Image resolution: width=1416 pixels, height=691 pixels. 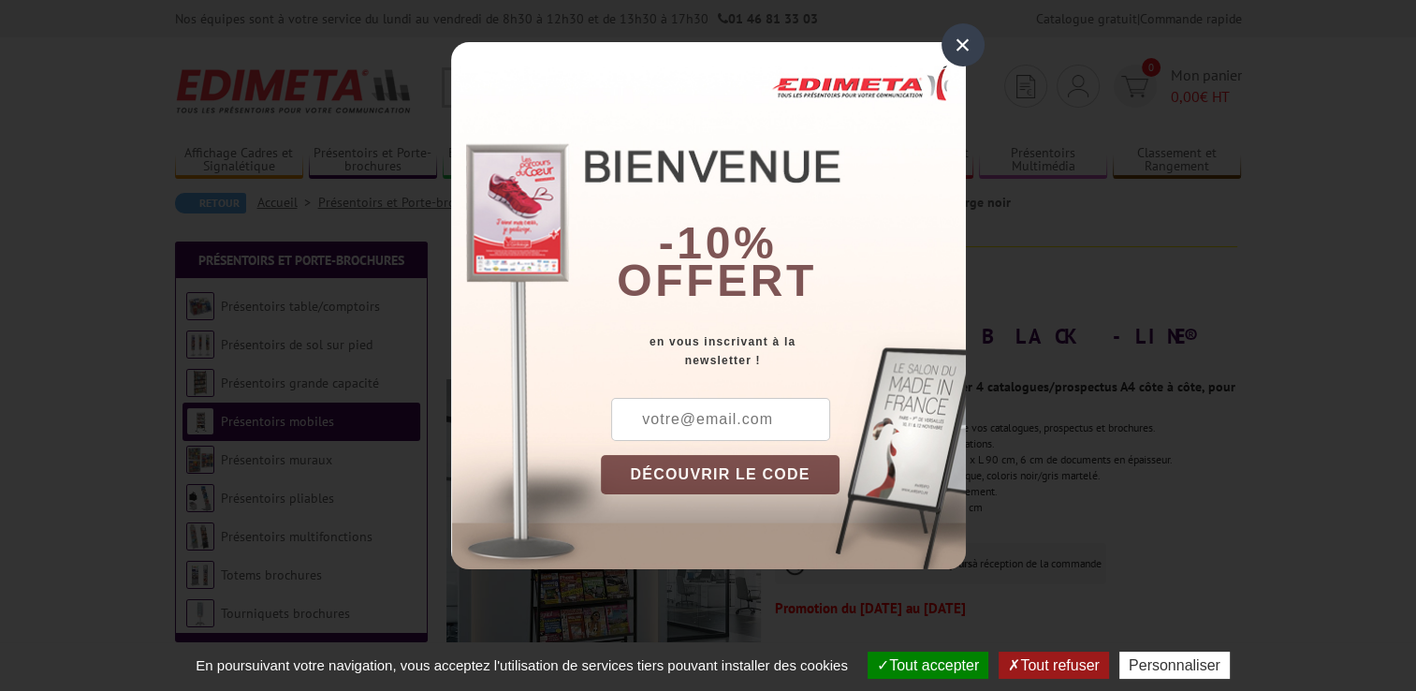 What do you see at coordinates (717, 280) in the screenshot?
I see `font: offert` at bounding box center [717, 280].